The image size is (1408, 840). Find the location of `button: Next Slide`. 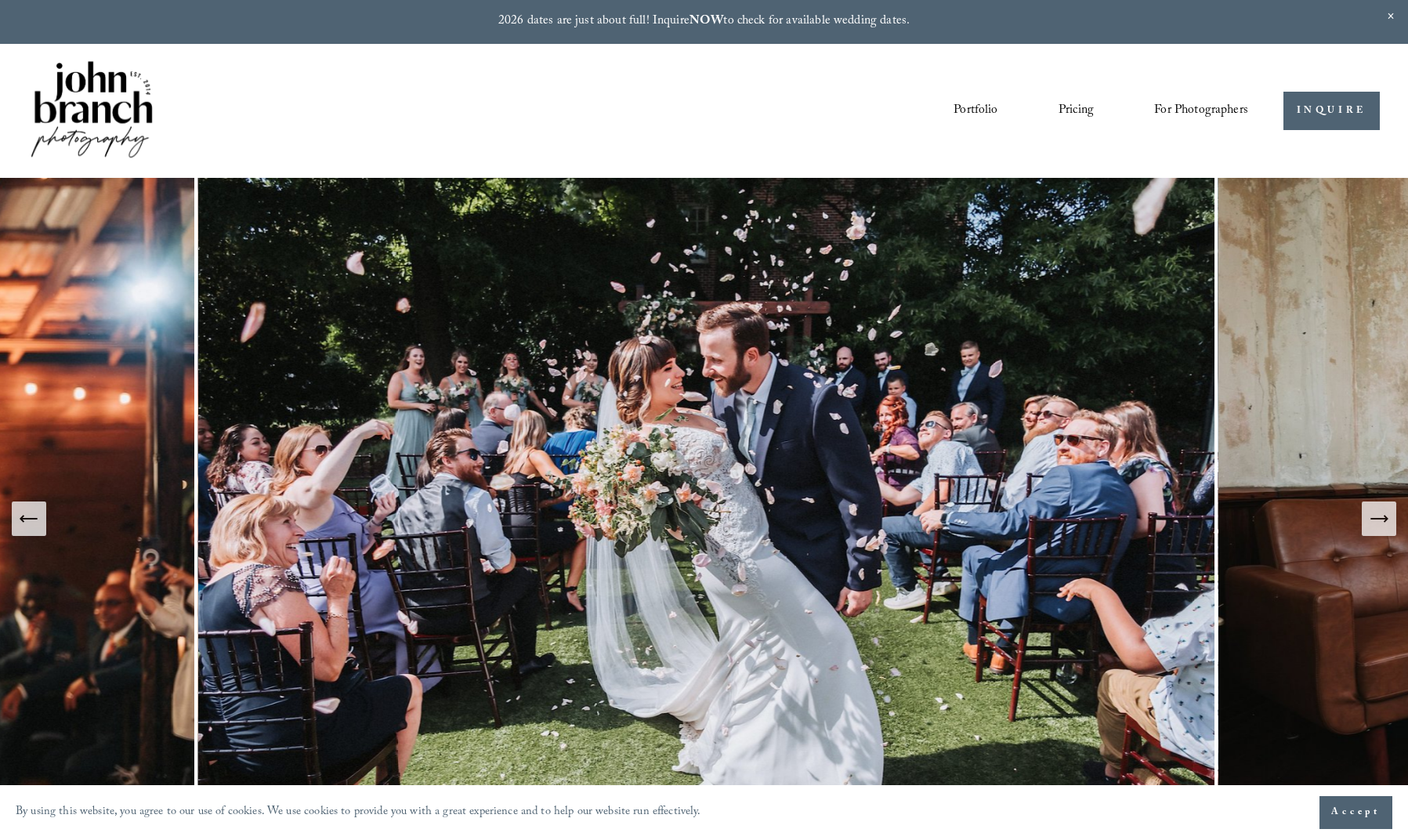

button: Next Slide is located at coordinates (1379, 518).